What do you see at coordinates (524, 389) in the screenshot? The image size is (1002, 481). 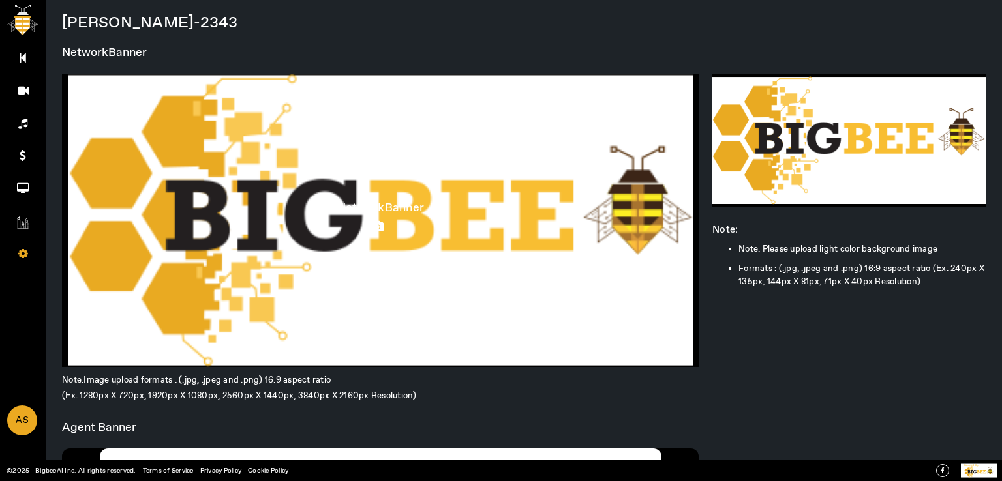 I see `span: Note:Image upload formats : (.jpg, .jpeg and .png) 16:9 aspect ratio` at bounding box center [524, 389].